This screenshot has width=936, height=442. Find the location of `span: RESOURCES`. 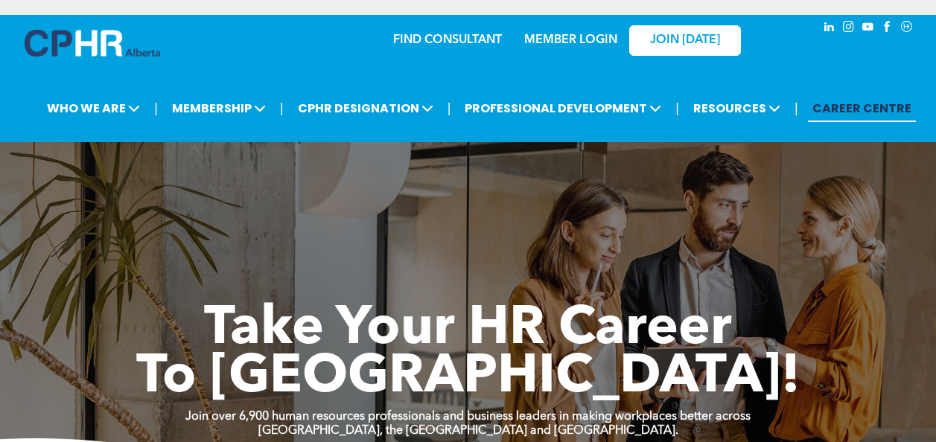

span: RESOURCES is located at coordinates (736, 108).